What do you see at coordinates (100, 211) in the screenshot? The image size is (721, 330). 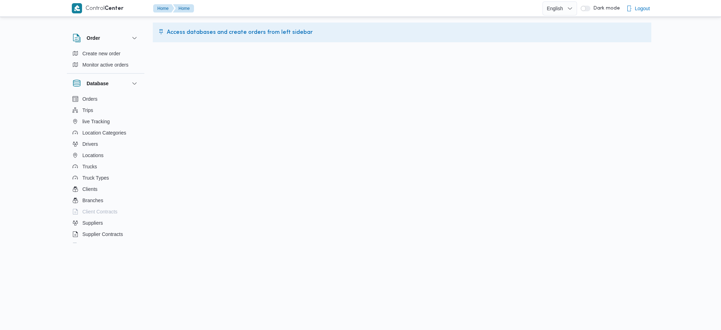 I see `span: Client Contracts` at bounding box center [100, 211].